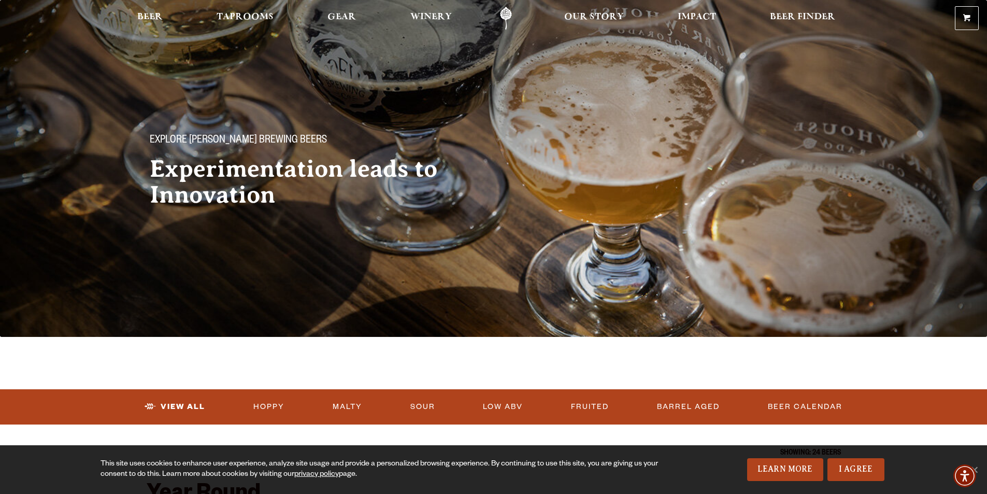 This screenshot has width=987, height=494. What do you see at coordinates (594, 17) in the screenshot?
I see `span: Our Story` at bounding box center [594, 17].